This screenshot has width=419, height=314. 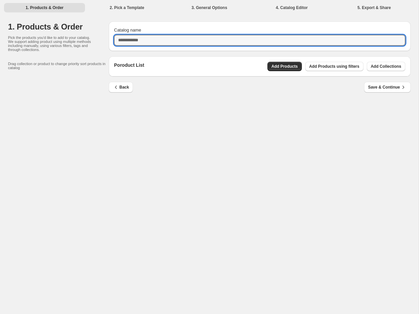 What do you see at coordinates (58, 27) in the screenshot?
I see `h1: 1. Products & Order` at bounding box center [58, 27].